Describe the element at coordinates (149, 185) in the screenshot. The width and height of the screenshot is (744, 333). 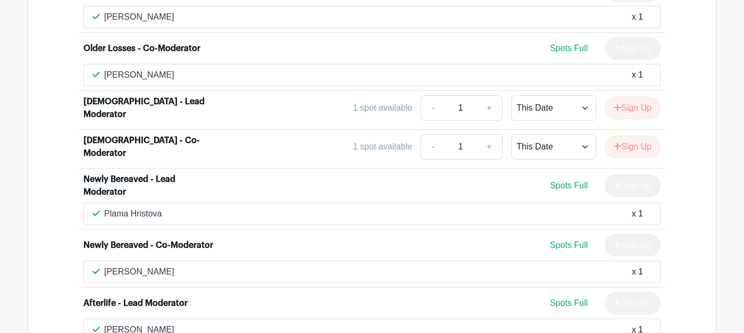
I see `div: Newly Bereaved - Lead Moderator` at that location.